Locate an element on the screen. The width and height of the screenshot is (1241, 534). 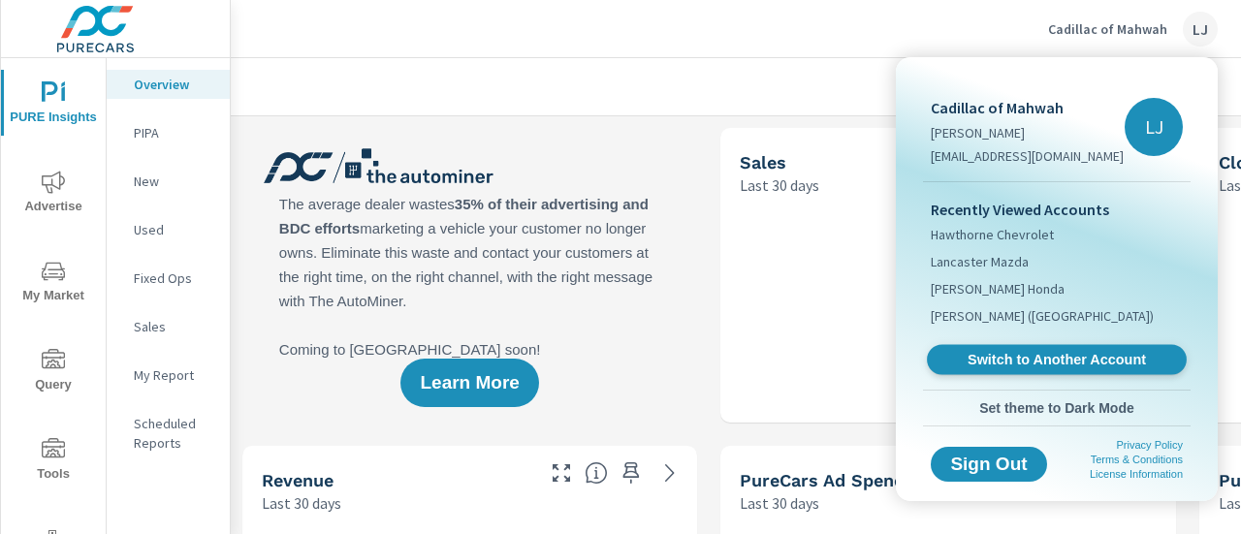
span: Switch to Another Account is located at coordinates (1056, 360).